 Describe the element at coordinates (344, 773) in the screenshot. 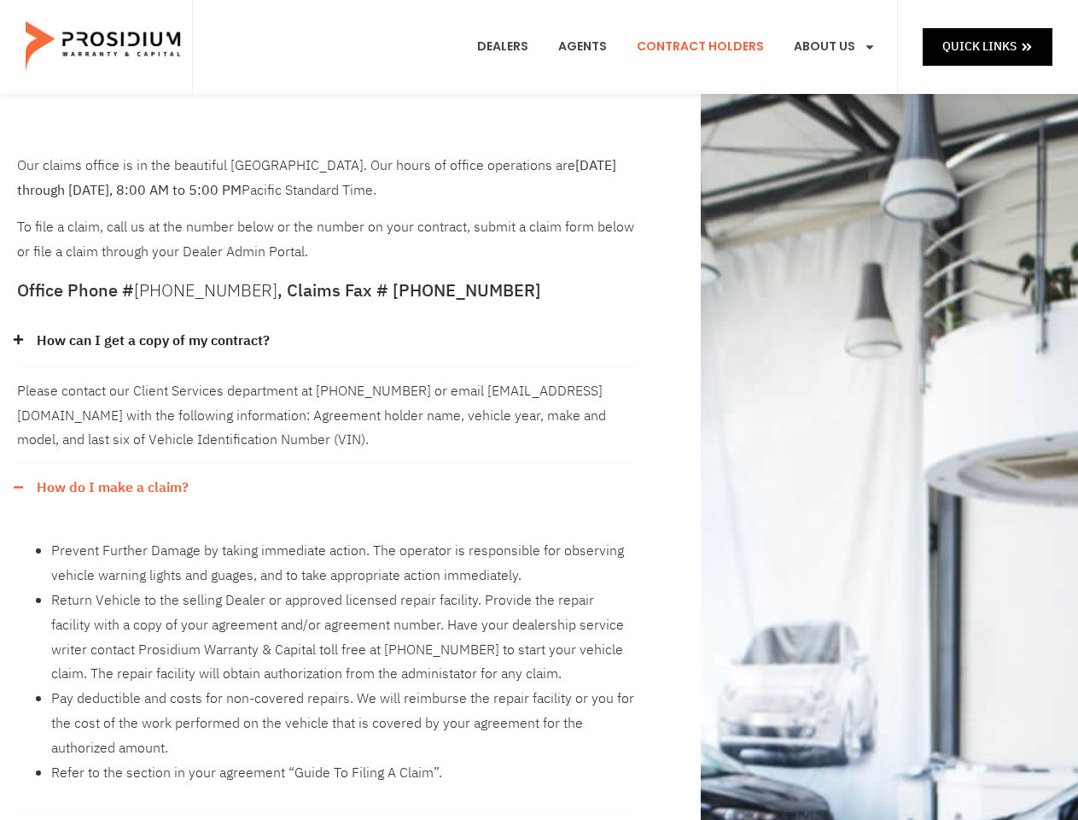

I see `li: Refer to the section in your agreement “Guide To Filing A Claim”.` at that location.